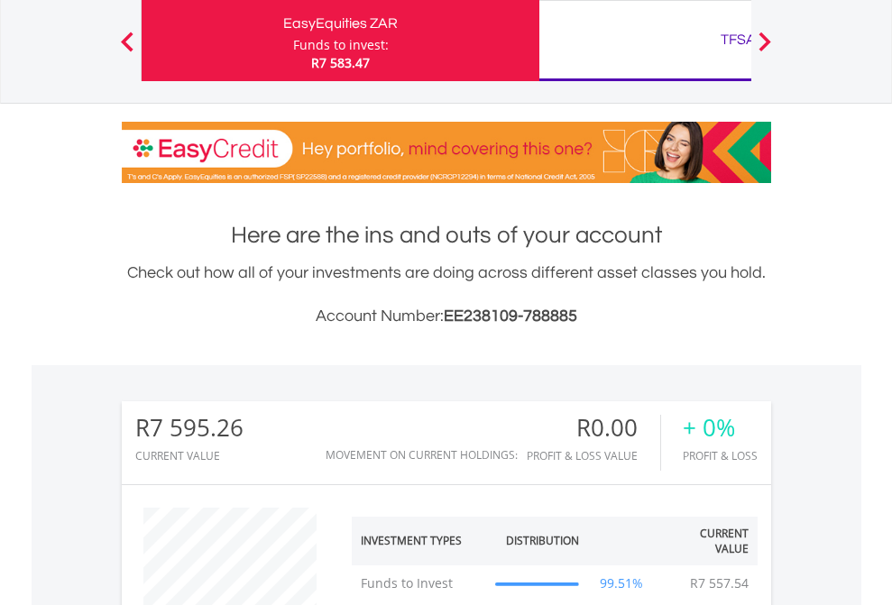  Describe the element at coordinates (593, 427) in the screenshot. I see `div: R0.00` at that location.